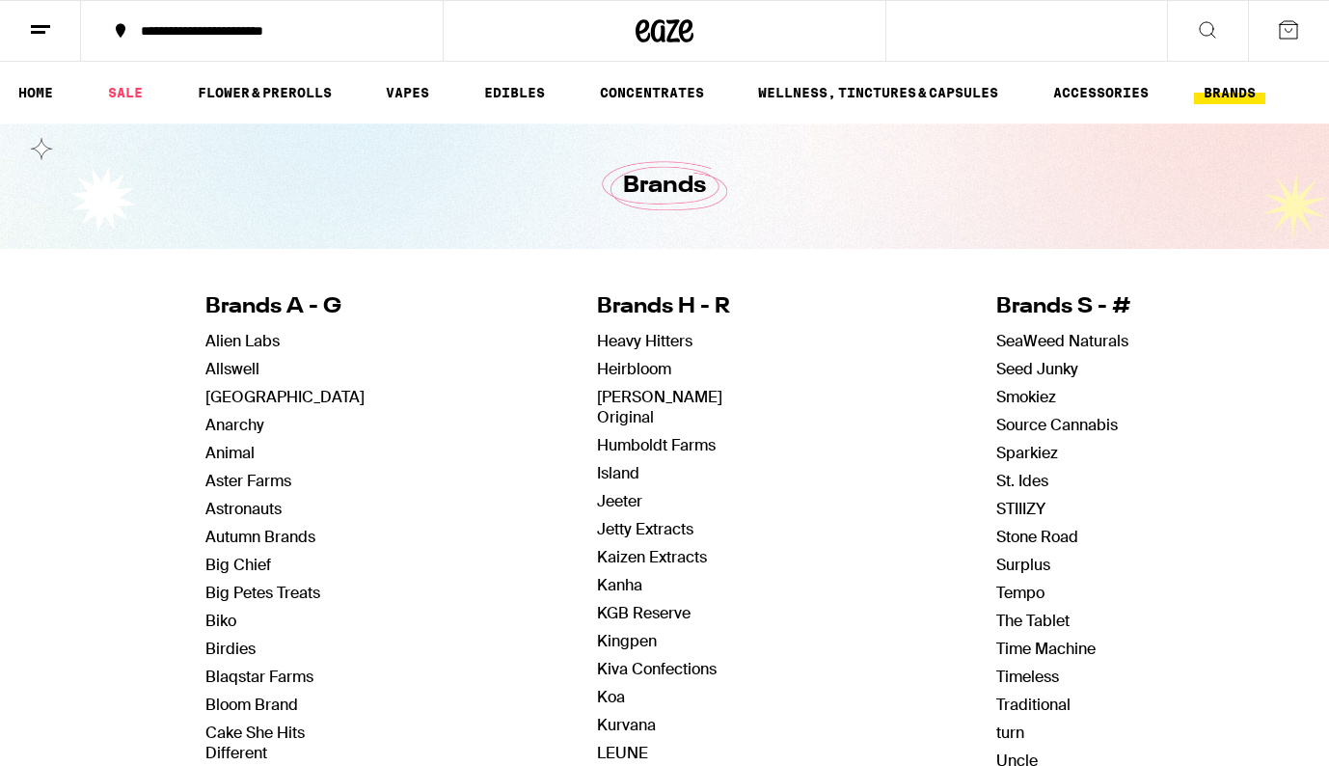 The image size is (1329, 766). What do you see at coordinates (1036, 368) in the screenshot?
I see `a: Seed Junky` at bounding box center [1036, 368].